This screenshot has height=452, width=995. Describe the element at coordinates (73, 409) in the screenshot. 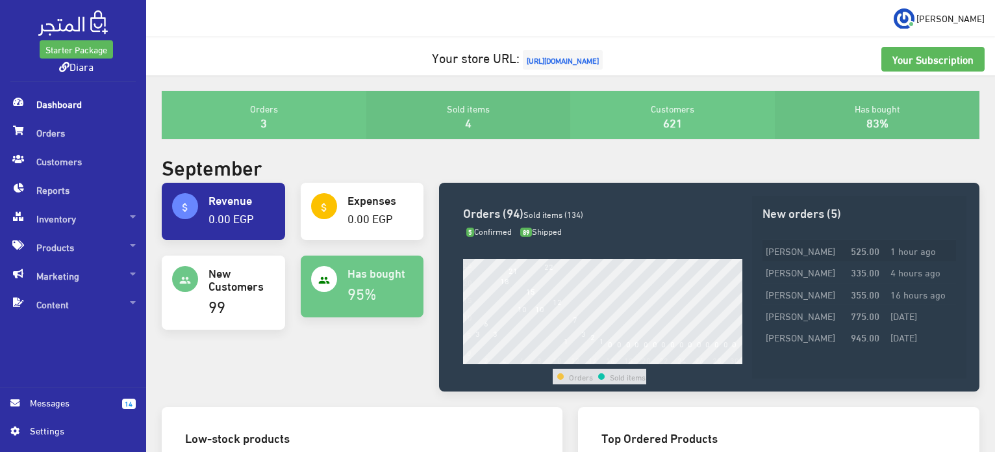

I see `a: 14 Messages` at that location.